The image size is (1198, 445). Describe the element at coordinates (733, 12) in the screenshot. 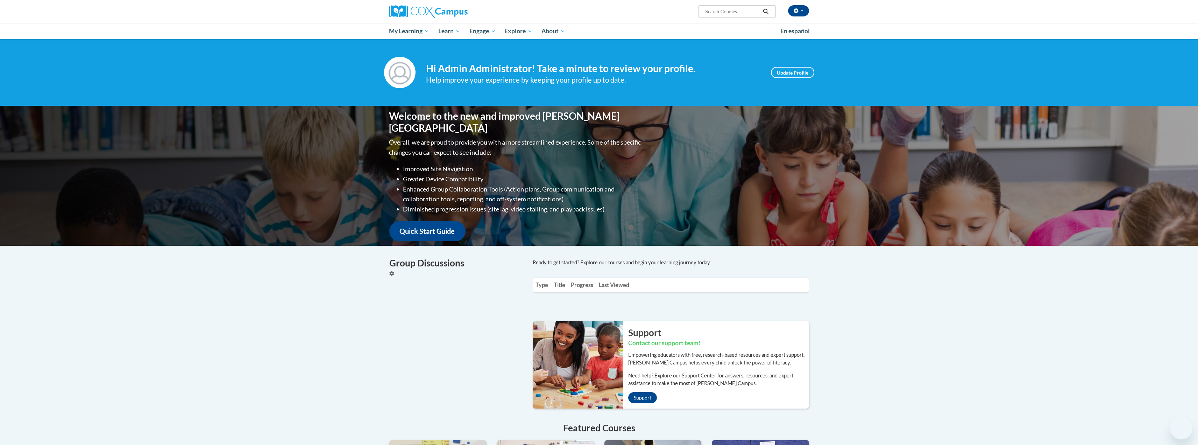

I see `input: Search Courses` at that location.